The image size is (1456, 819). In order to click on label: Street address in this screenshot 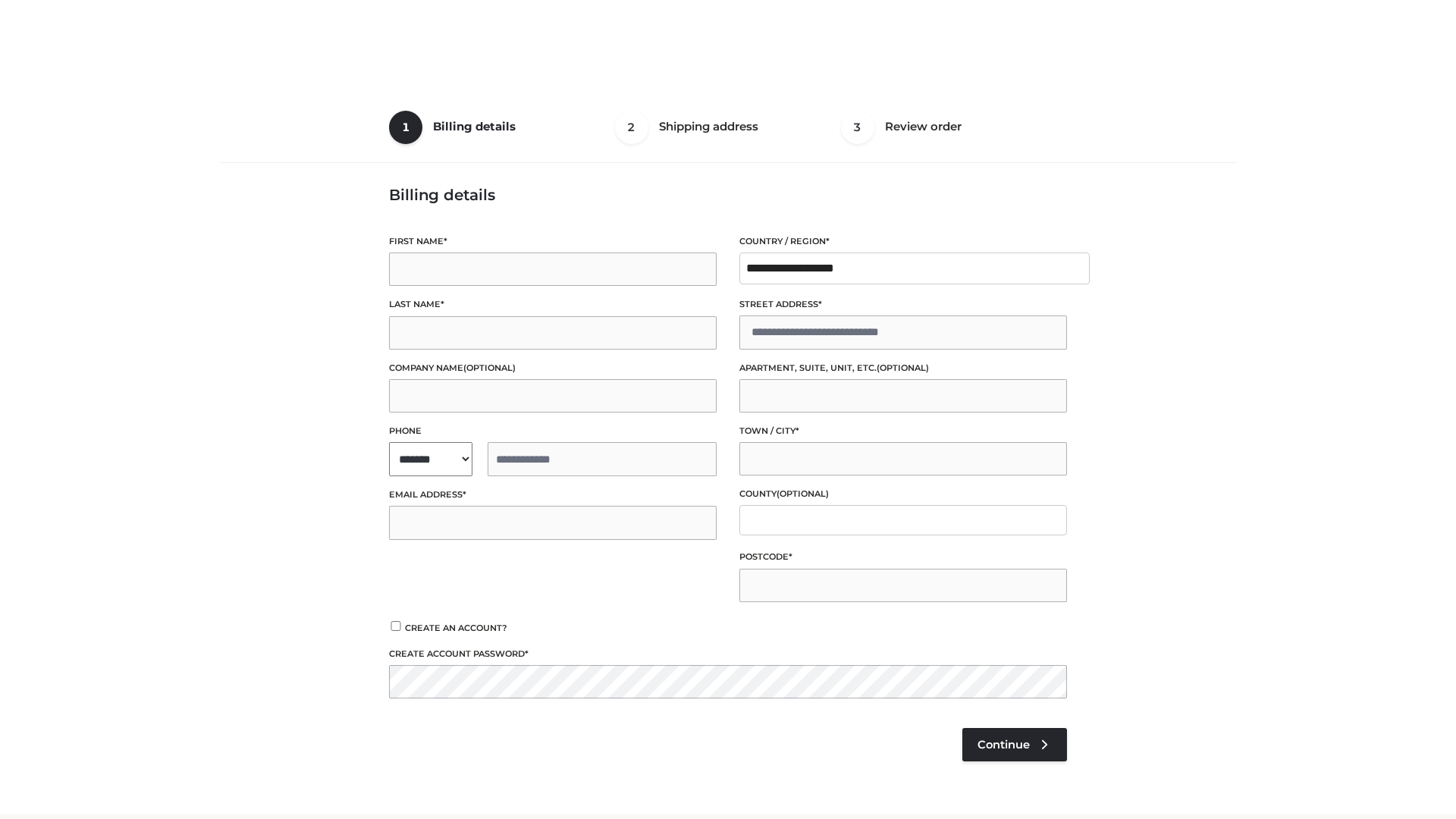, I will do `click(904, 305)`.